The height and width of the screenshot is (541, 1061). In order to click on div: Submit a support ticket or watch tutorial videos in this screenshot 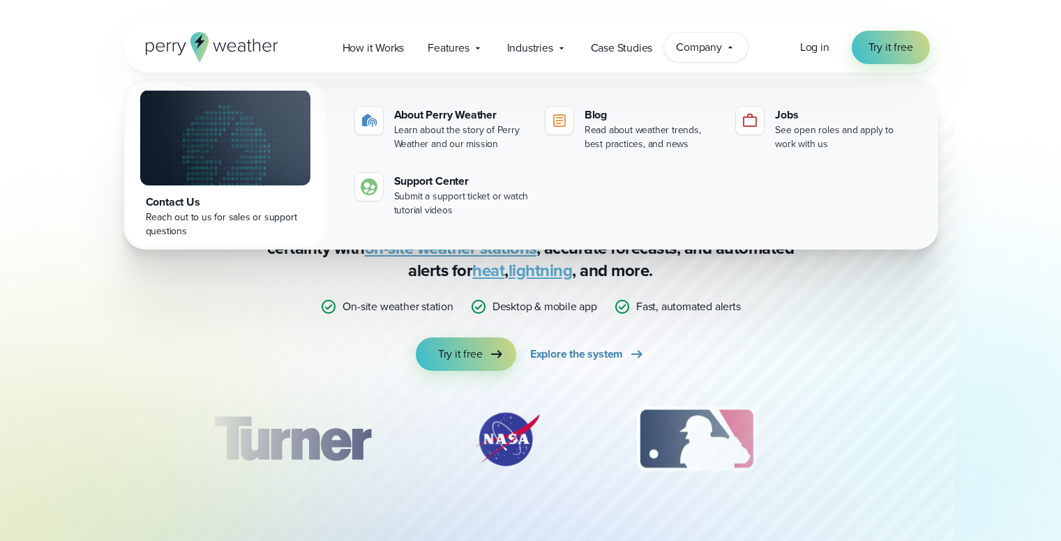, I will do `click(461, 204)`.